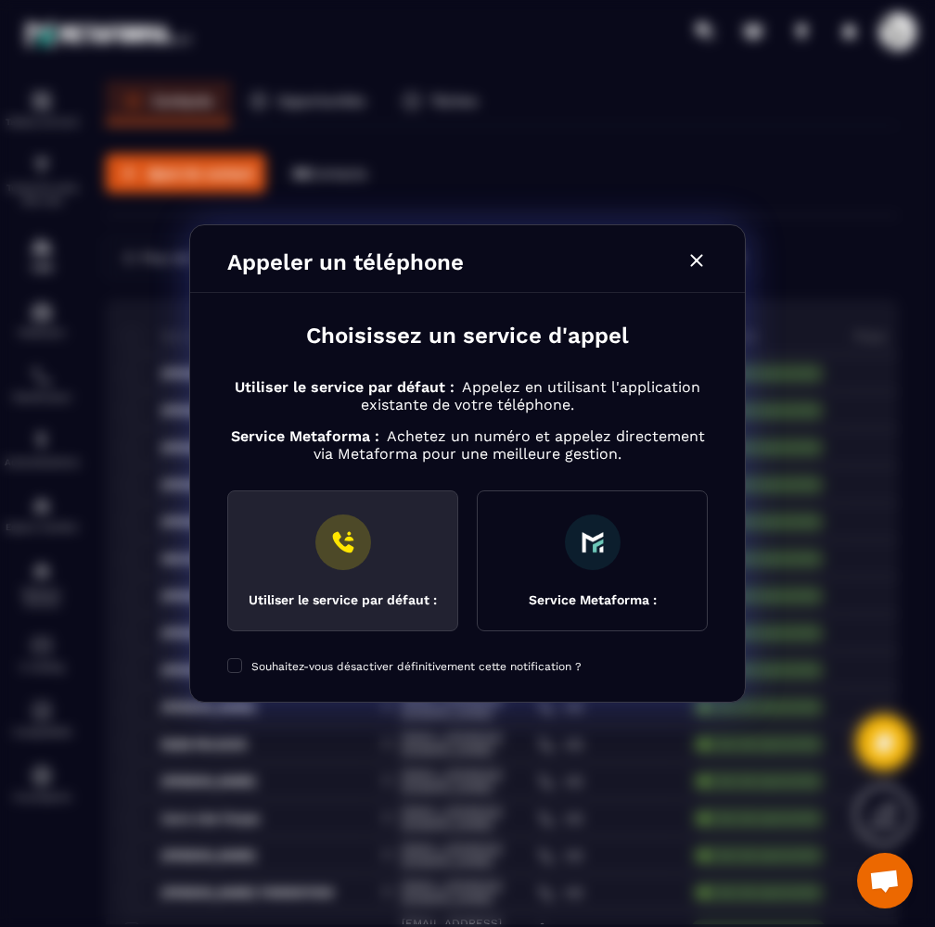  Describe the element at coordinates (593, 600) in the screenshot. I see `div: Service Metaforma :` at that location.